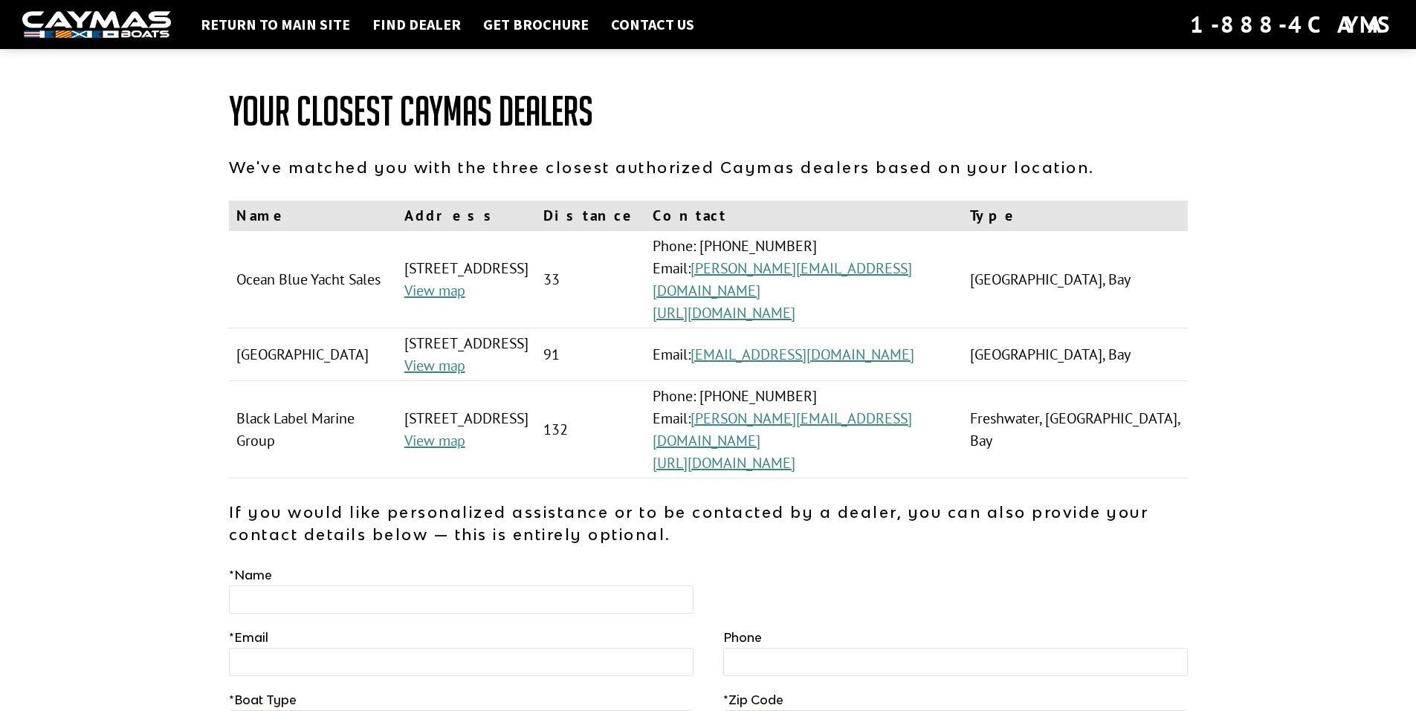 The height and width of the screenshot is (711, 1416). What do you see at coordinates (416, 25) in the screenshot?
I see `a: Find Dealer` at bounding box center [416, 25].